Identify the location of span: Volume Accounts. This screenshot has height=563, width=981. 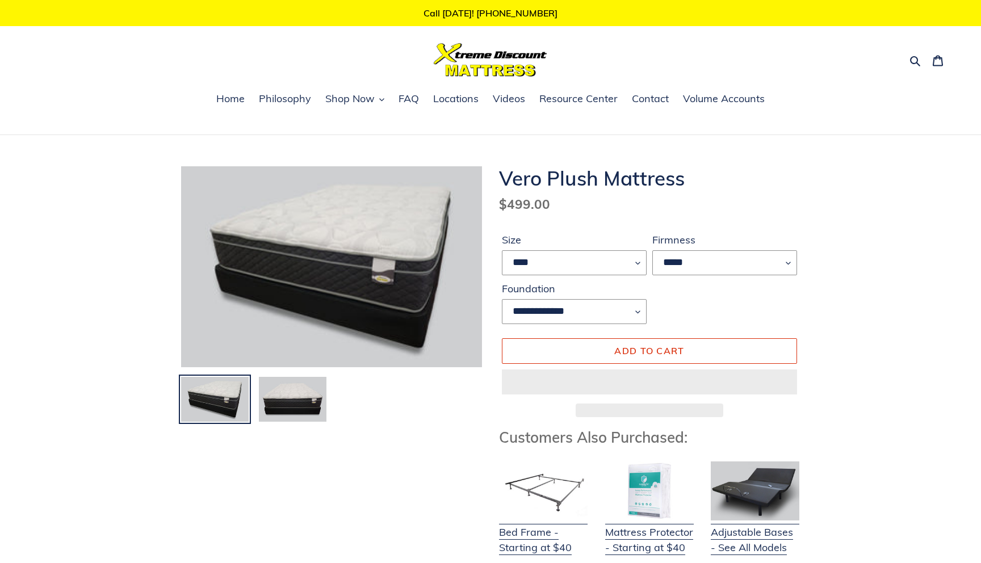
(724, 99).